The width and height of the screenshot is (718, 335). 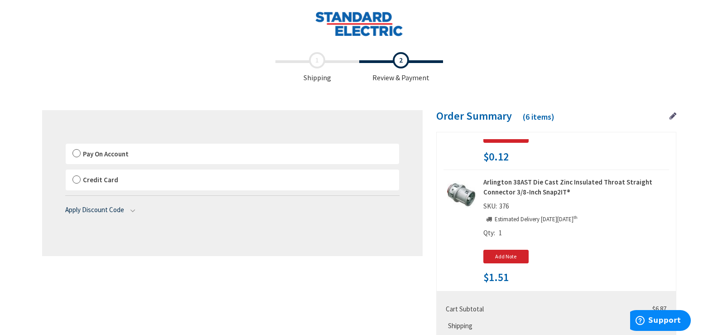 What do you see at coordinates (575, 217) in the screenshot?
I see `sup: th` at bounding box center [575, 217].